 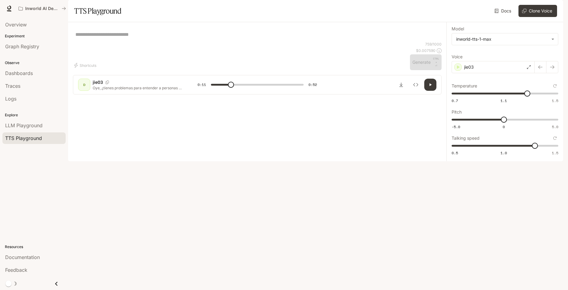 I want to click on p: Voice, so click(x=457, y=57).